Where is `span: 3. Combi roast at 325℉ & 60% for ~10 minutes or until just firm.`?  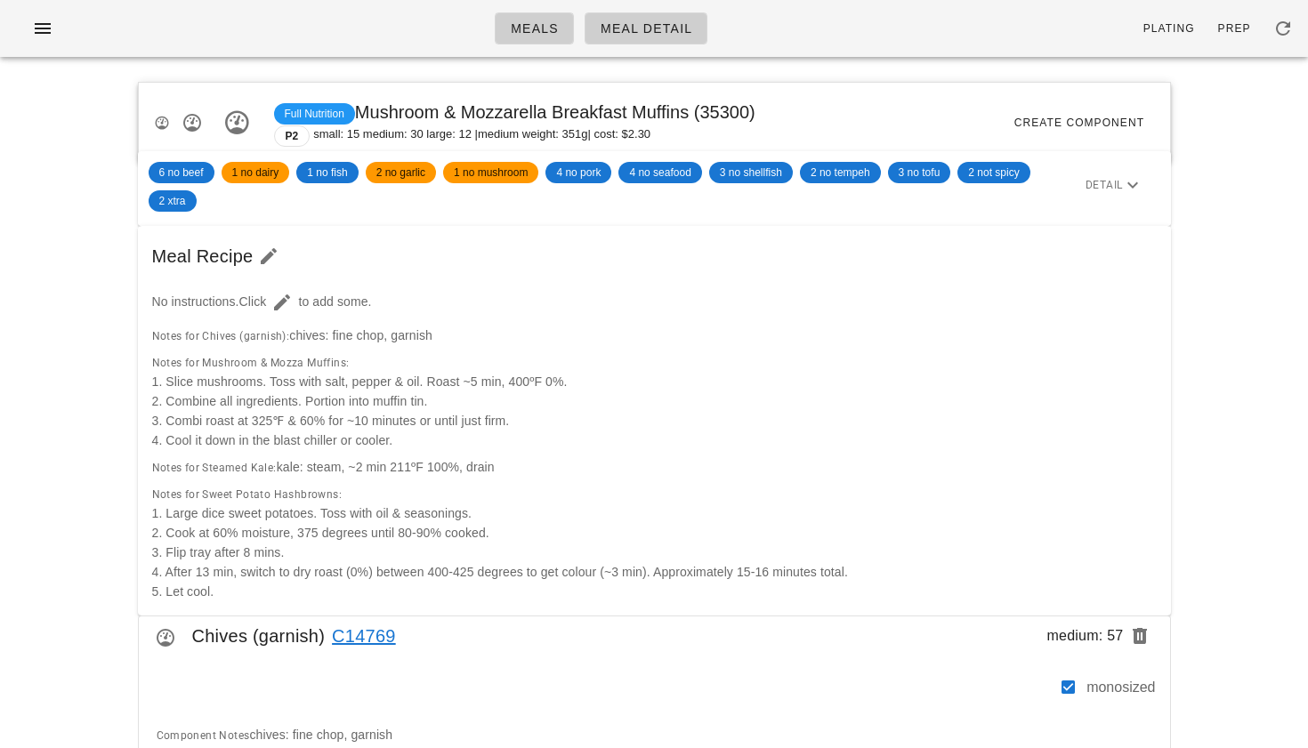
span: 3. Combi roast at 325℉ & 60% for ~10 minutes or until just firm. is located at coordinates (331, 421).